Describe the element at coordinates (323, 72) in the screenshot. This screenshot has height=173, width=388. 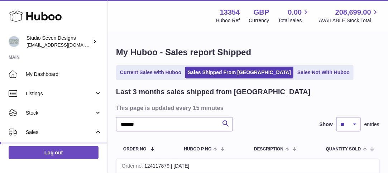
I see `a: Sales Not With Huboo` at that location.